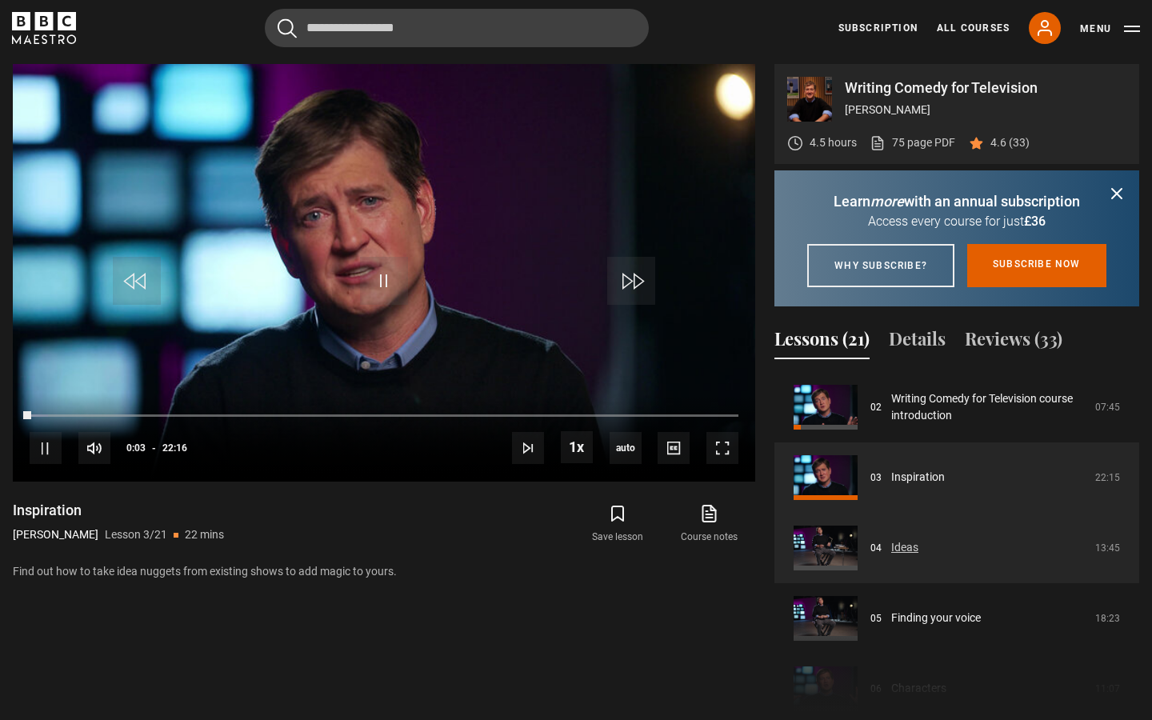 This screenshot has height=720, width=1152. What do you see at coordinates (528, 448) in the screenshot?
I see `button: Next Lesson` at bounding box center [528, 448].